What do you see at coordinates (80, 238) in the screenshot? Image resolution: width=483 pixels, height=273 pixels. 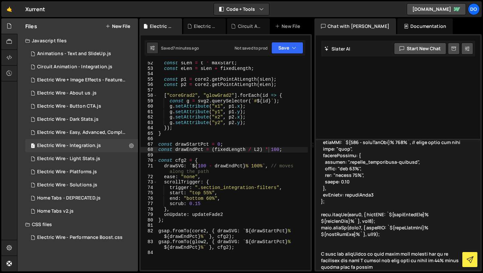 I see `div: Electric Wire - Performance Boost.css` at bounding box center [80, 238].